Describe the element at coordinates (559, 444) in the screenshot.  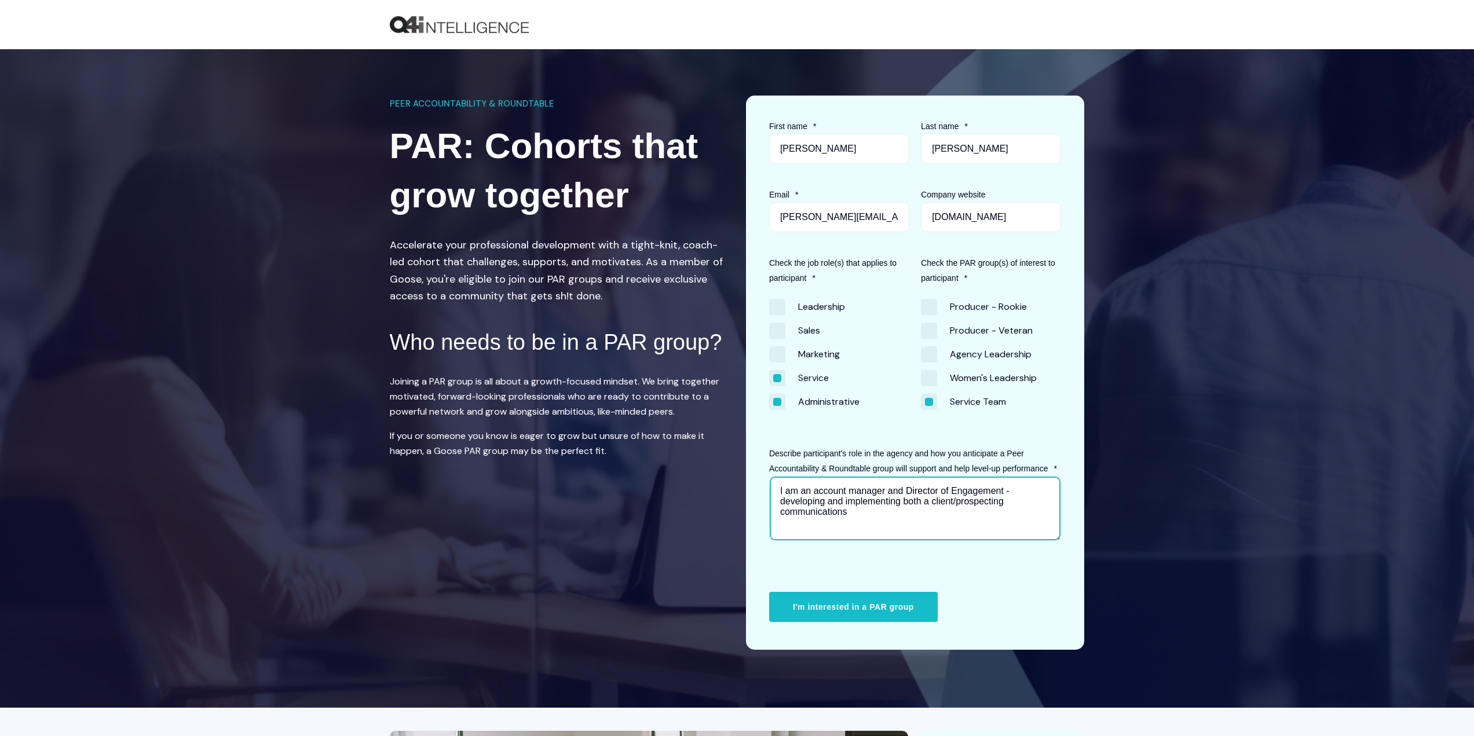
I see `p: If you or someone you know is eager to grow but unsure of how to make it happen, a Goose PAR grou...` at that location.